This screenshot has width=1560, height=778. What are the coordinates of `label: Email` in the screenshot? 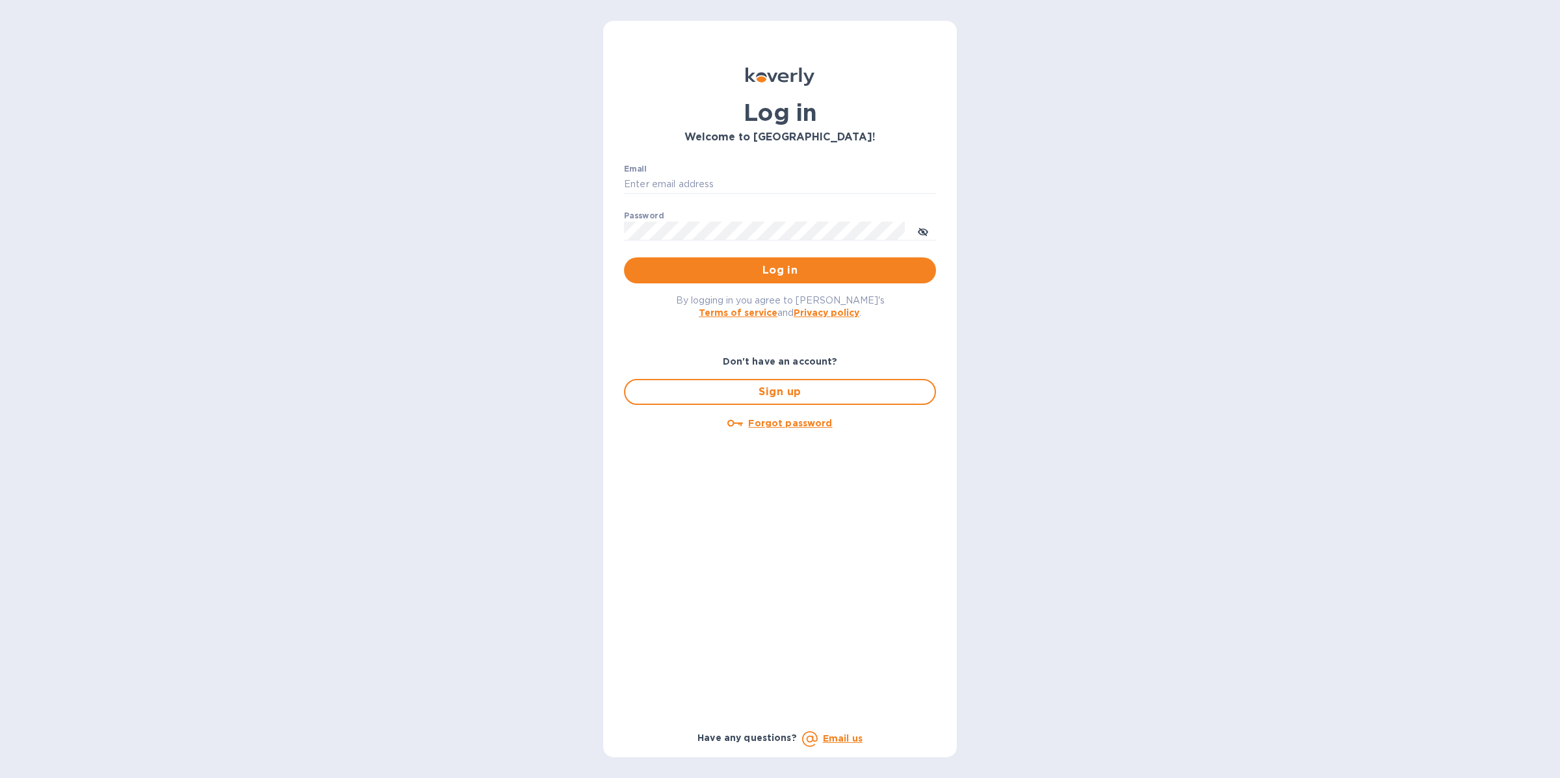 It's located at (635, 169).